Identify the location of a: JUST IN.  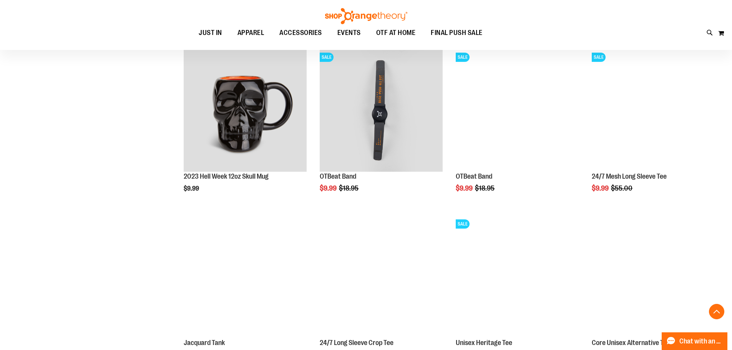
(210, 33).